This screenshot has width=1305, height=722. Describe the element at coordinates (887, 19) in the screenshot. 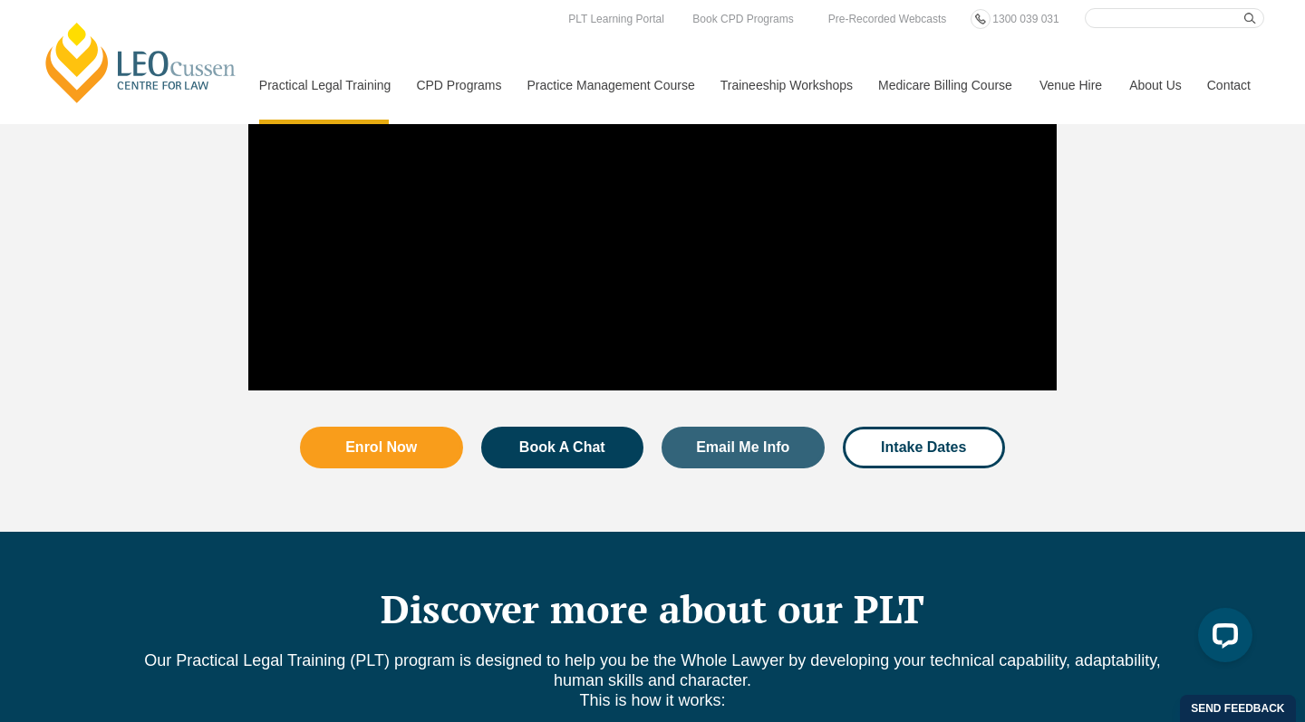

I see `a: Pre-Recorded Webcasts` at that location.